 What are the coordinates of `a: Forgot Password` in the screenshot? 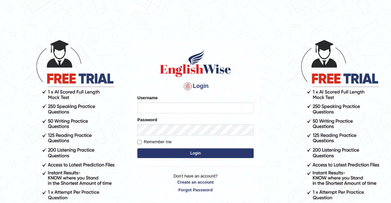 It's located at (196, 190).